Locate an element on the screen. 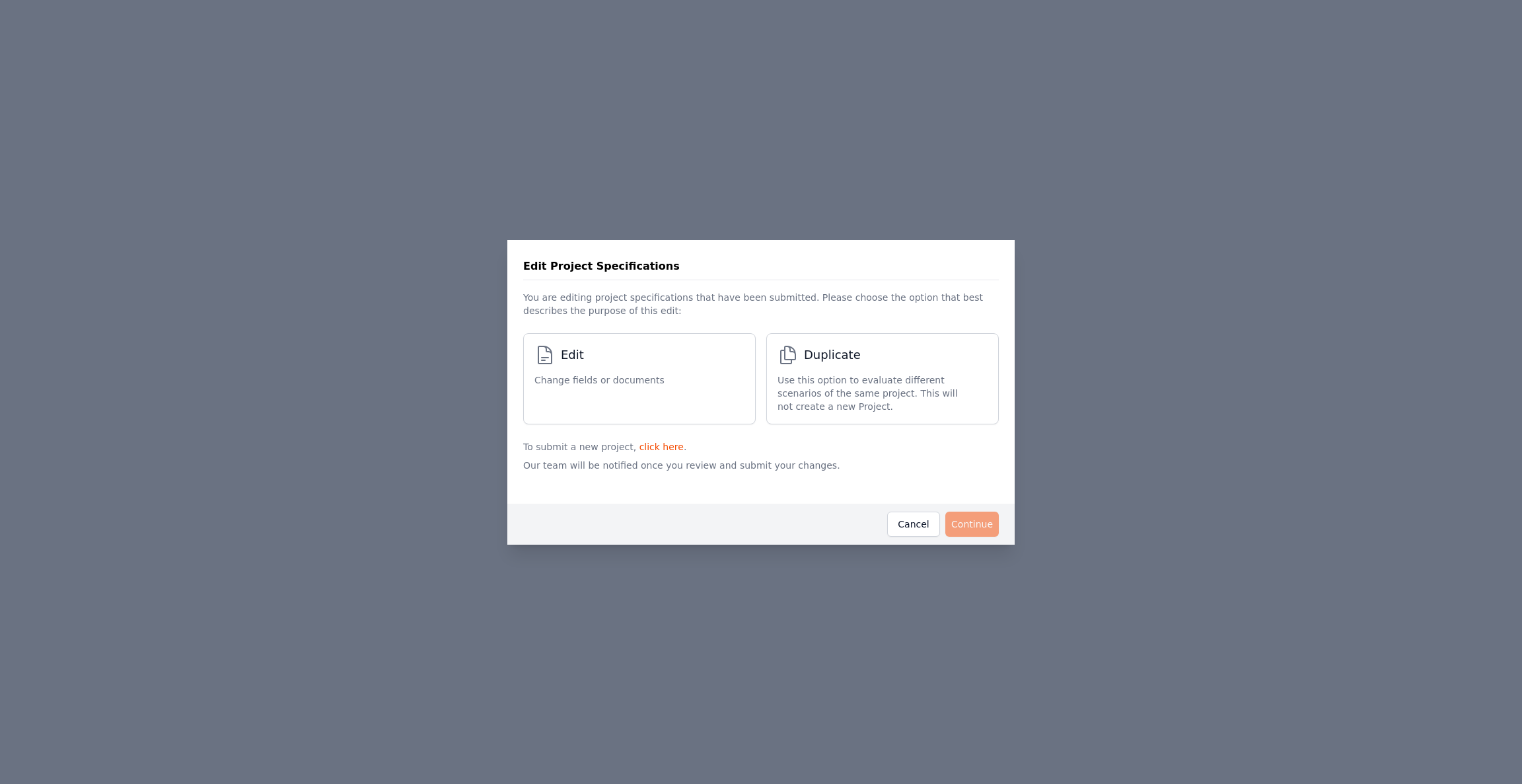  button: Cancel is located at coordinates (913, 524).